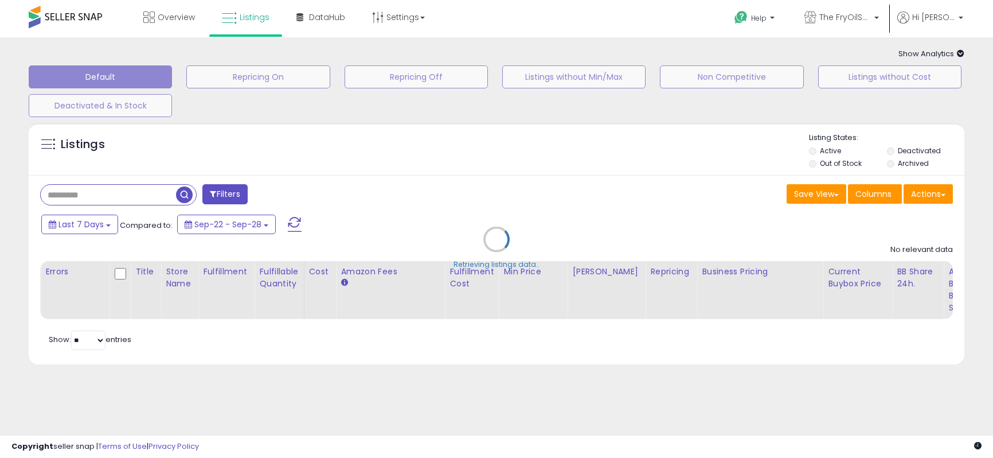 Image resolution: width=993 pixels, height=458 pixels. Describe the element at coordinates (732, 77) in the screenshot. I see `button: Non Competitive` at that location.